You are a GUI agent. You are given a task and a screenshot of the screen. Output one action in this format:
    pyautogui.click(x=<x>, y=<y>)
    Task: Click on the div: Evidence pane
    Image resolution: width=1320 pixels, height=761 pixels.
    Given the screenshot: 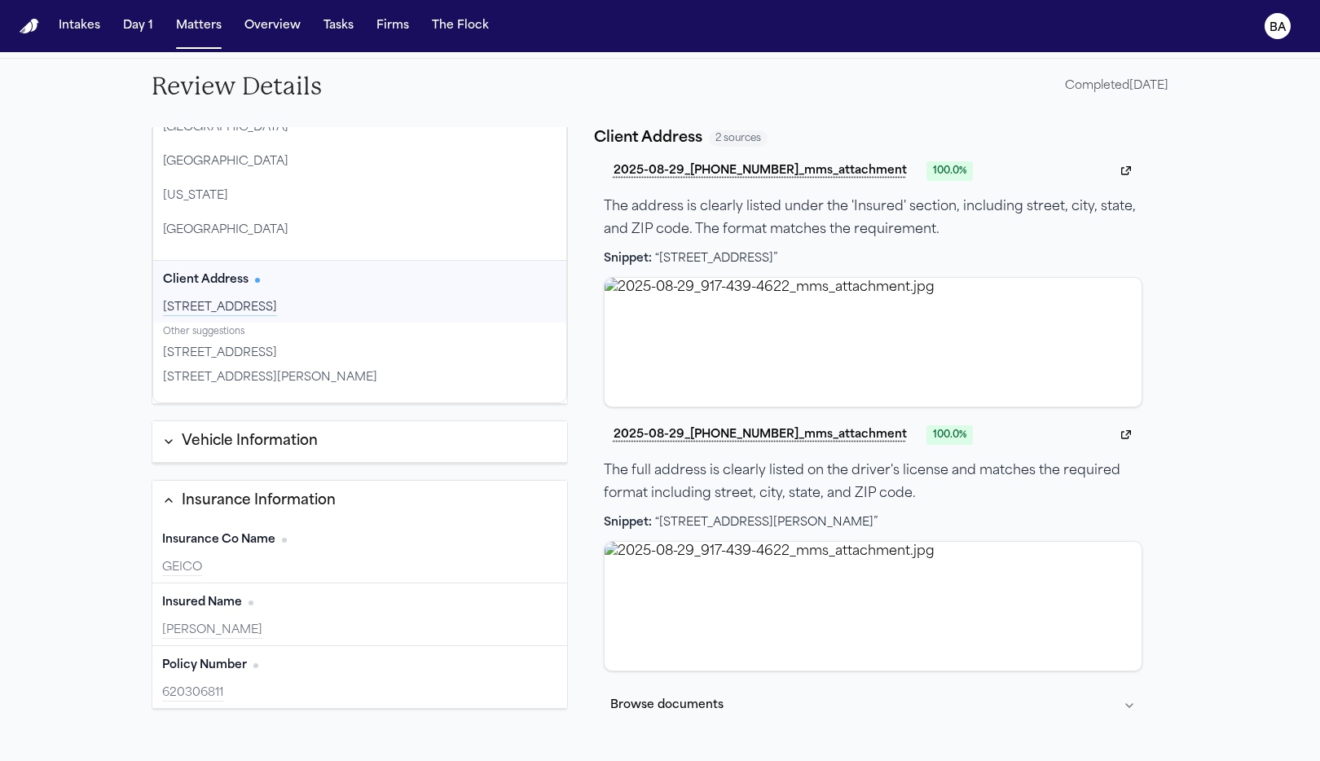 What is the action you would take?
    pyautogui.click(x=875, y=438)
    